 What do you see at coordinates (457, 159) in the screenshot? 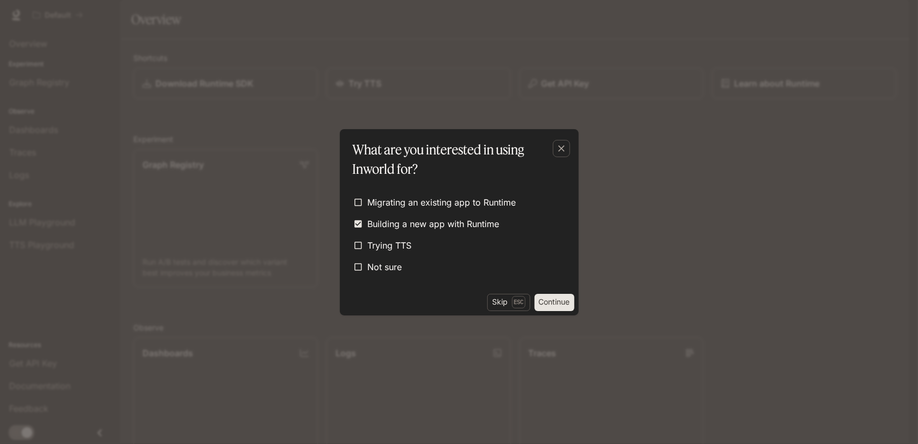
I see `p: What are you interested in using Inworld for?` at bounding box center [457, 159].